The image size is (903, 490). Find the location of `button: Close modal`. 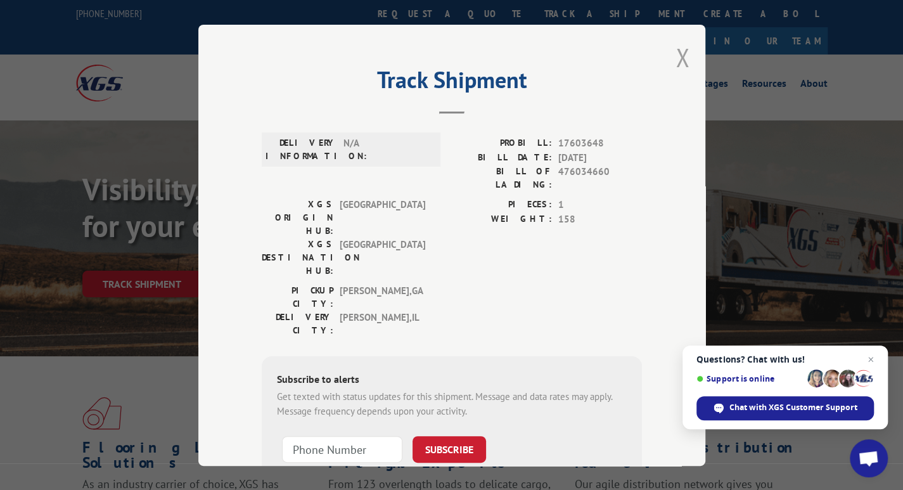

button: Close modal is located at coordinates (682, 57).